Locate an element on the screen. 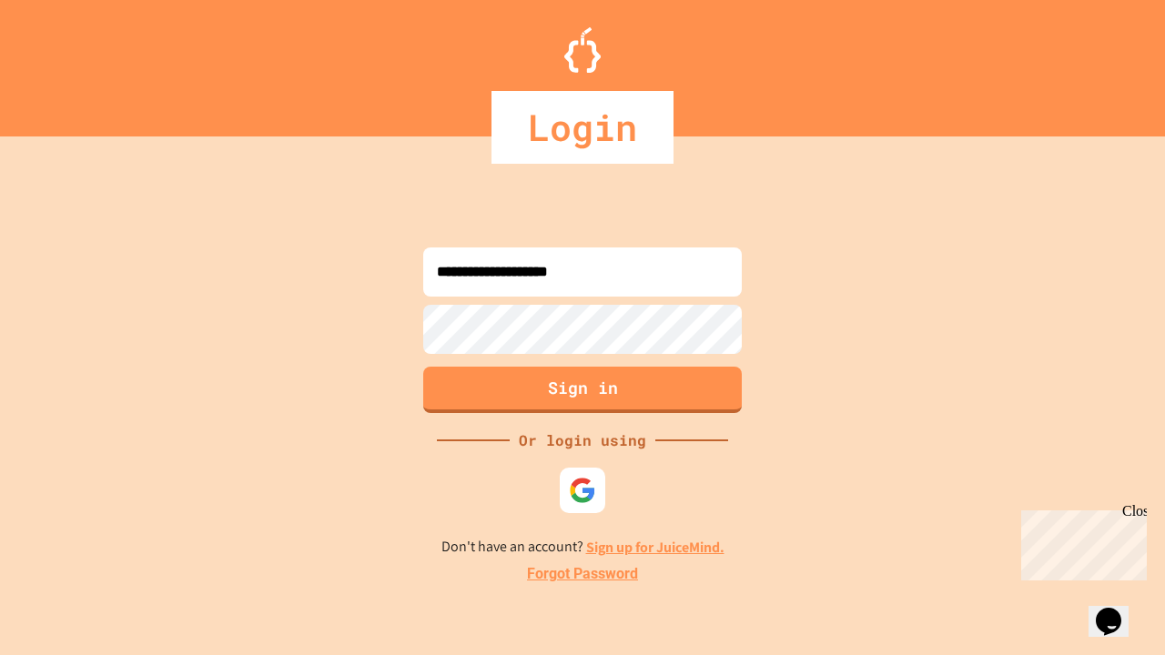 The image size is (1165, 655). div: Or login using is located at coordinates (582, 440).